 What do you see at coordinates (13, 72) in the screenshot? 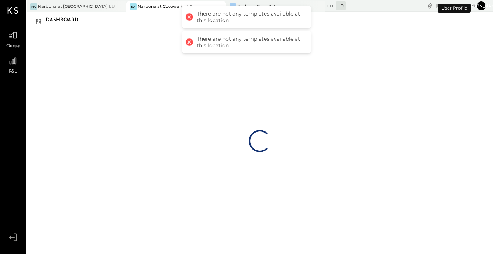
I see `span: P&L` at bounding box center [13, 72].